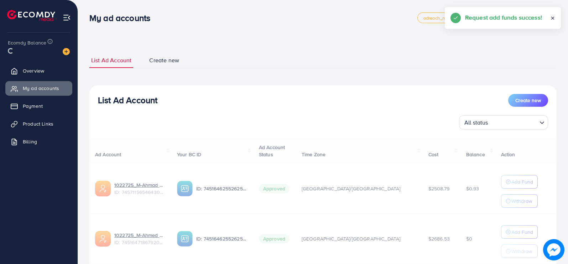 The width and height of the screenshot is (568, 264). What do you see at coordinates (39, 142) in the screenshot?
I see `a: Billing` at bounding box center [39, 142].